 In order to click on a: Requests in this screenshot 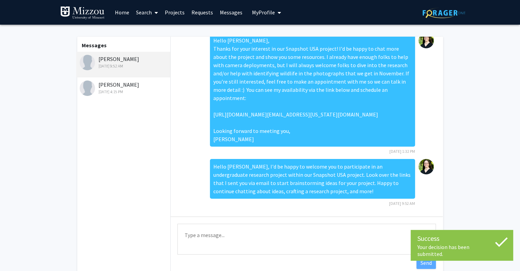, I will do `click(202, 12)`.